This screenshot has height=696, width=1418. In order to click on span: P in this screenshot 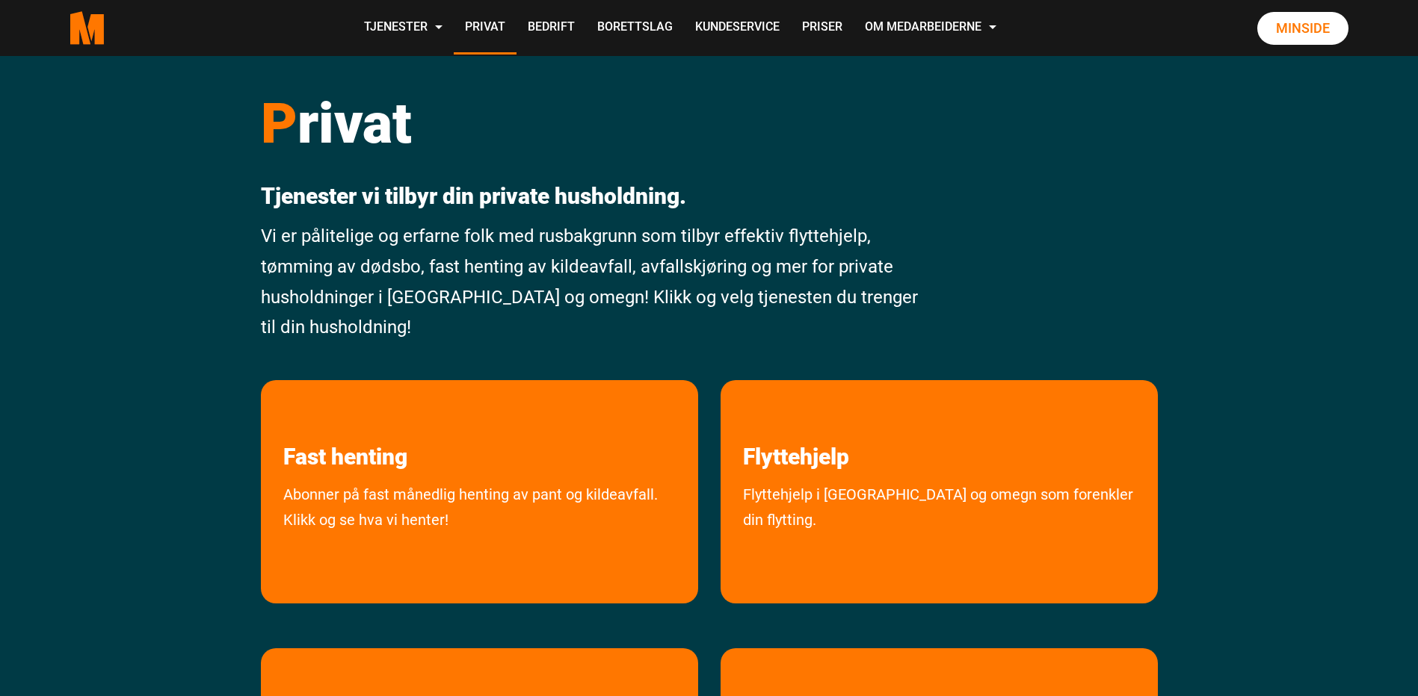, I will do `click(279, 123)`.